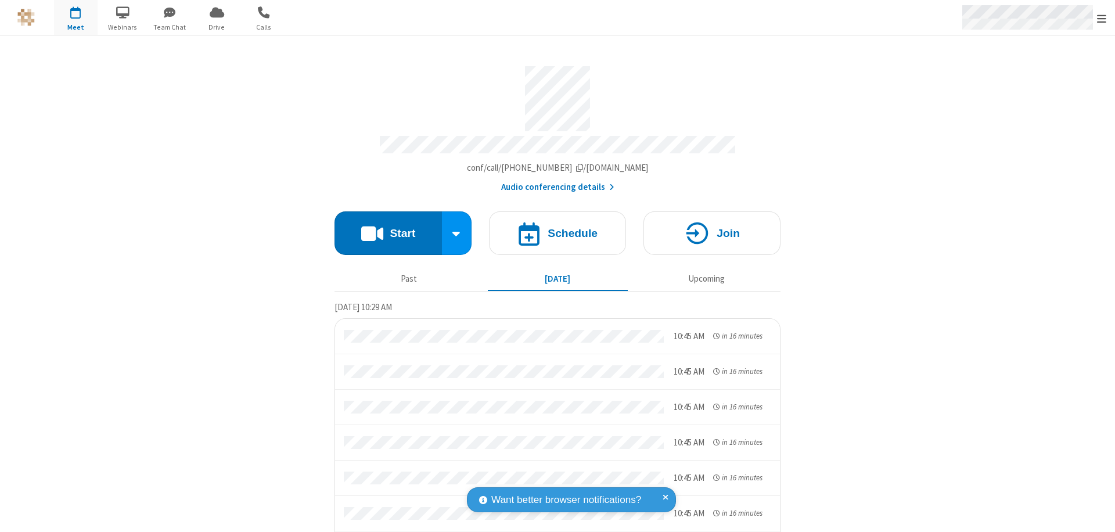 The width and height of the screenshot is (1115, 532). I want to click on button: Audio conferencing details, so click(557, 187).